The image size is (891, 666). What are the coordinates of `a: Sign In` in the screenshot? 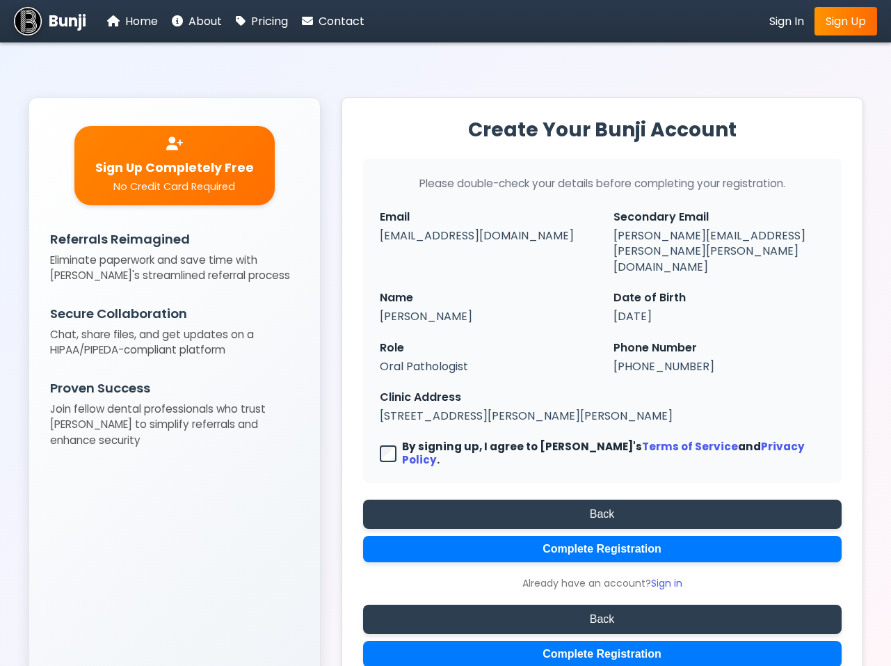 It's located at (787, 21).